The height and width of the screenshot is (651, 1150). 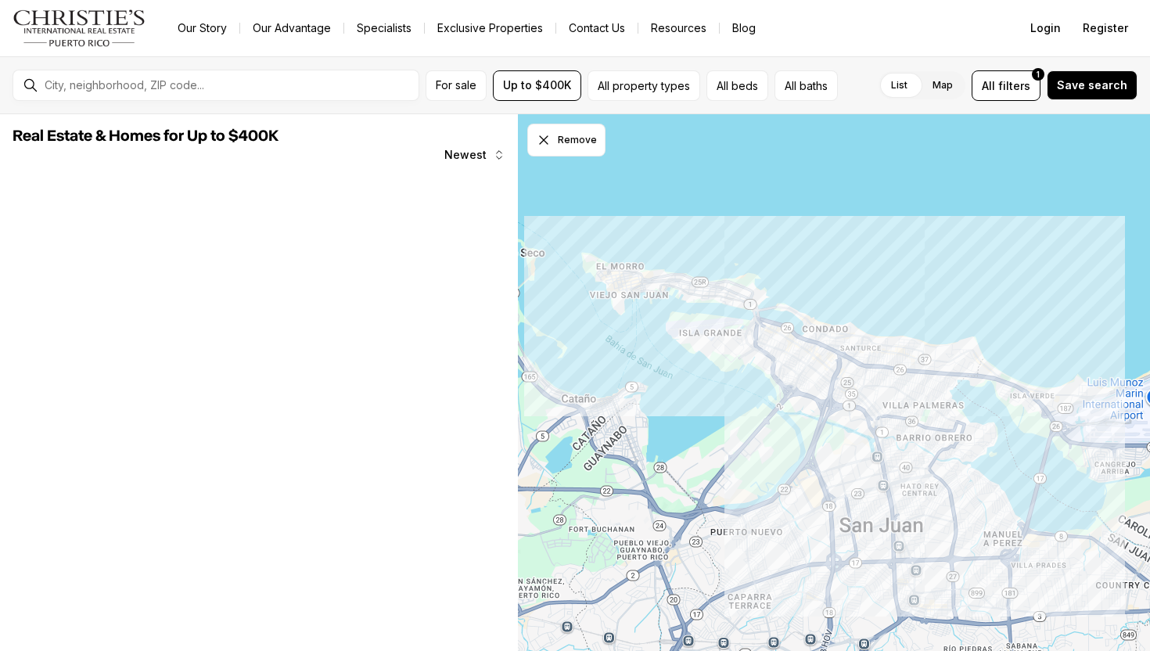 I want to click on button: For sale, so click(x=456, y=85).